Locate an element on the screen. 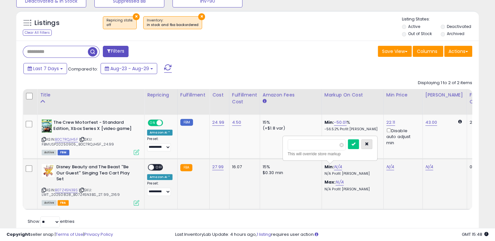 Image resolution: width=495 pixels, height=241 pixels. span: Aug-23 - Aug-29 is located at coordinates (130, 69).